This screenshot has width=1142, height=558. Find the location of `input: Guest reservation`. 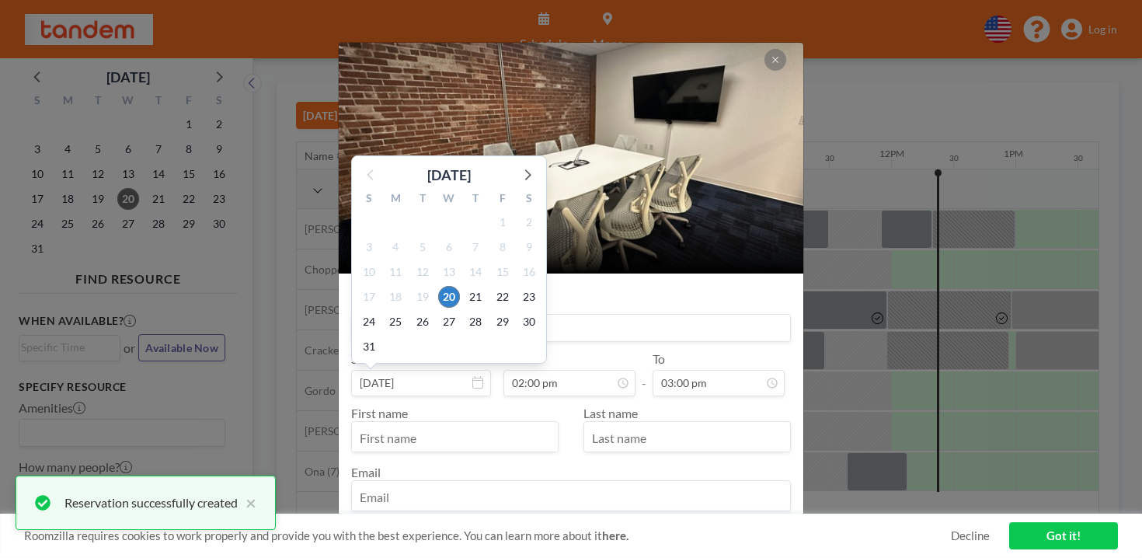

input: Guest reservation is located at coordinates (571, 328).